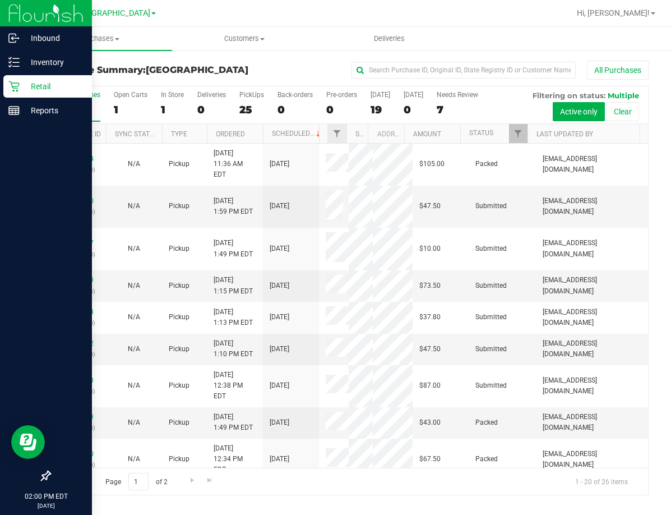 The width and height of the screenshot is (671, 515). Describe the element at coordinates (14, 62) in the screenshot. I see `inline-svg: Inventory` at that location.